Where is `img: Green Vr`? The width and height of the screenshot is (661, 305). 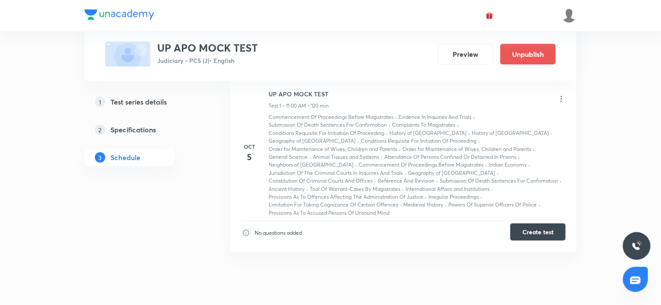
img: Green Vr is located at coordinates (570, 16).